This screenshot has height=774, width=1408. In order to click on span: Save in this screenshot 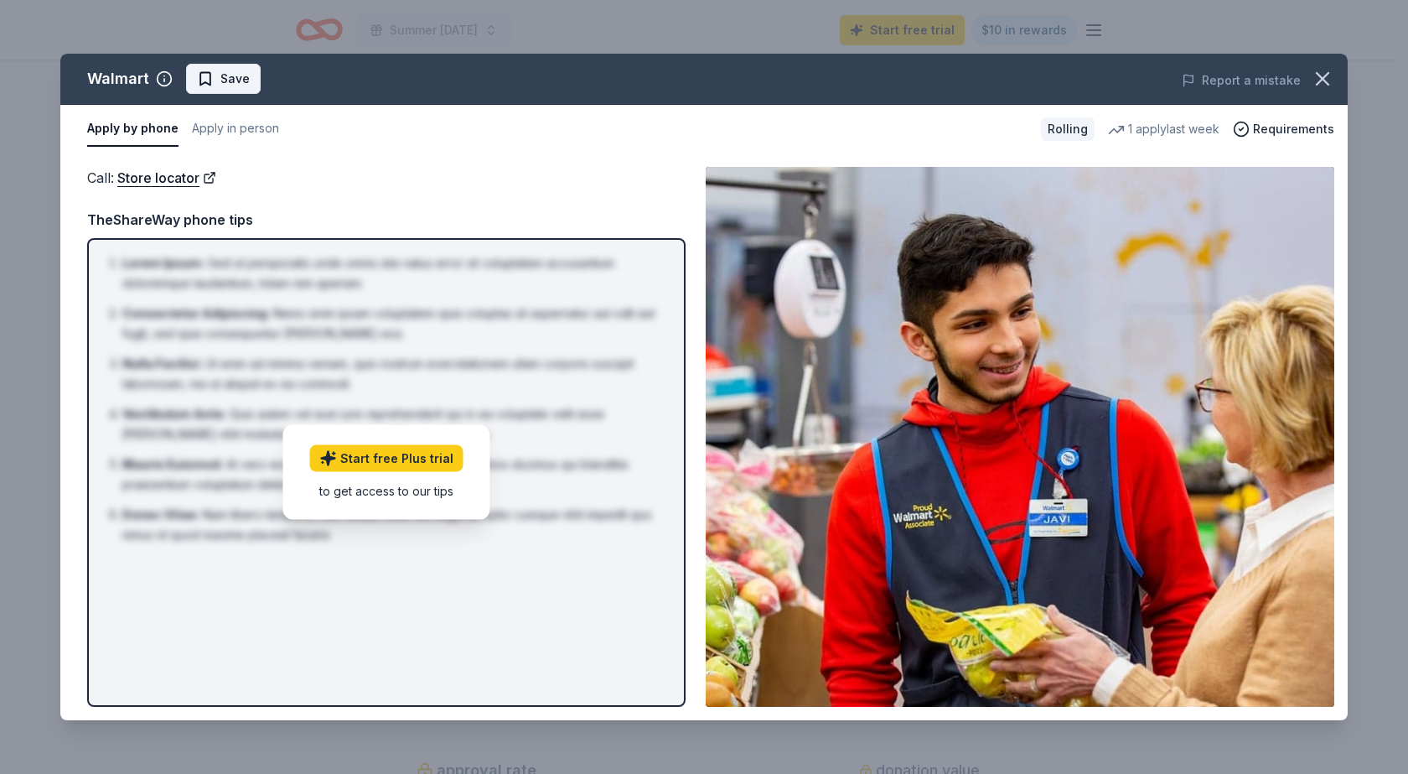, I will do `click(235, 79)`.